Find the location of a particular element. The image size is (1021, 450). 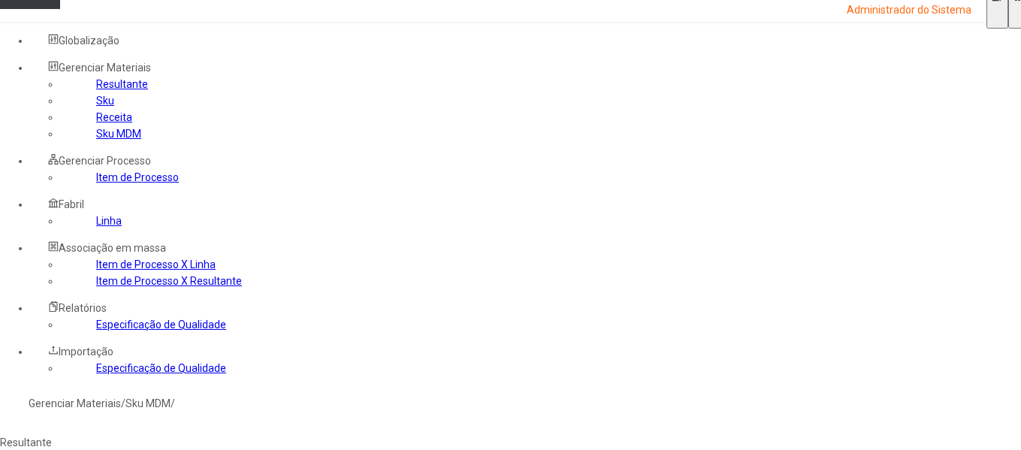

a: Receita is located at coordinates (114, 117).